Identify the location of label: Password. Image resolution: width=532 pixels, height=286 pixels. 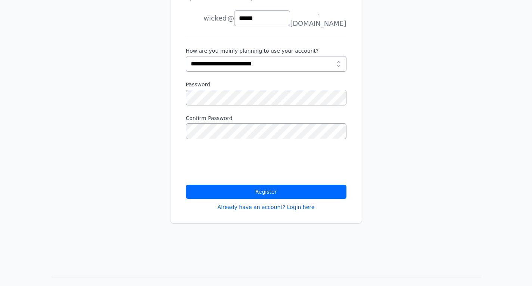
(266, 84).